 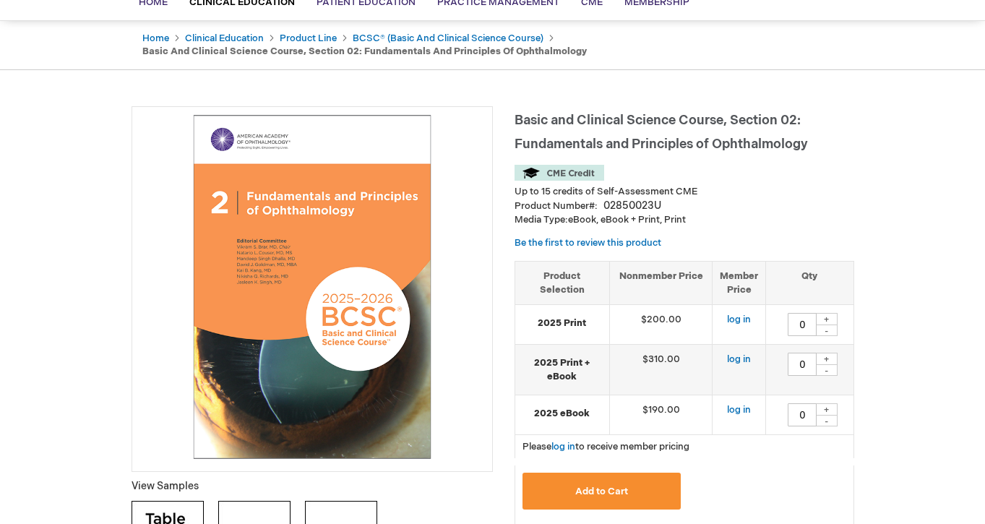 What do you see at coordinates (562, 369) in the screenshot?
I see `strong: 2025 Print + eBook` at bounding box center [562, 369].